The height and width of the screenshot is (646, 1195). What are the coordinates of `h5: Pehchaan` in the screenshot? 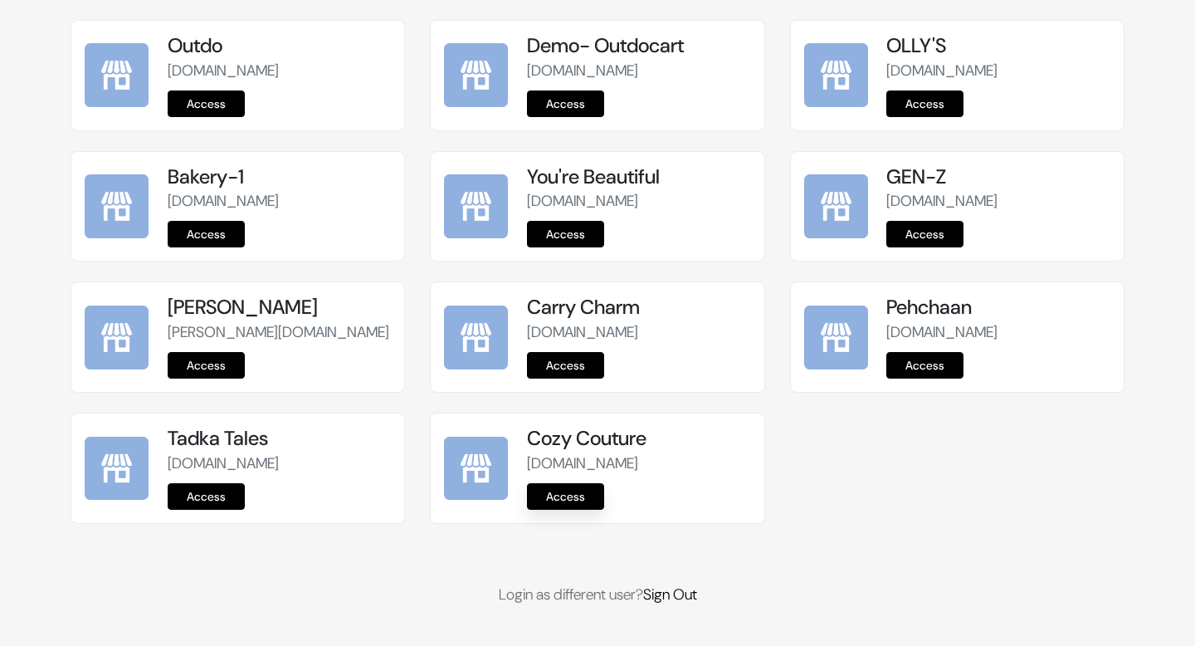 It's located at (998, 307).